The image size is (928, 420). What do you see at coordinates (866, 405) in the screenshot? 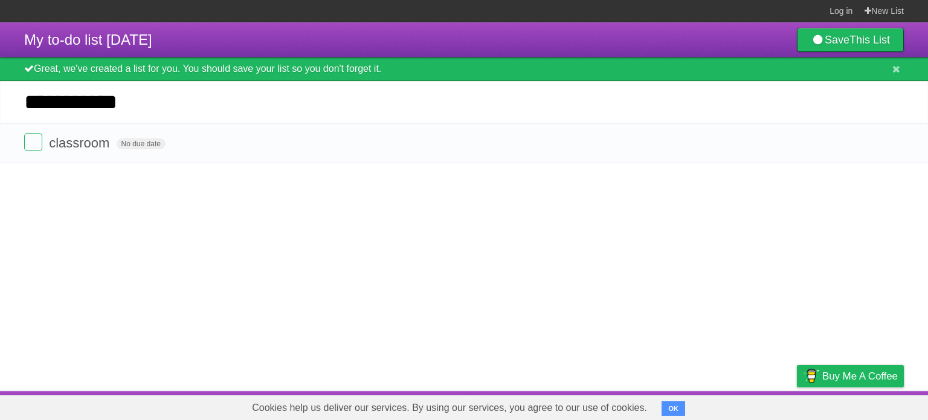
I see `a: Suggest a feature` at bounding box center [866, 405].